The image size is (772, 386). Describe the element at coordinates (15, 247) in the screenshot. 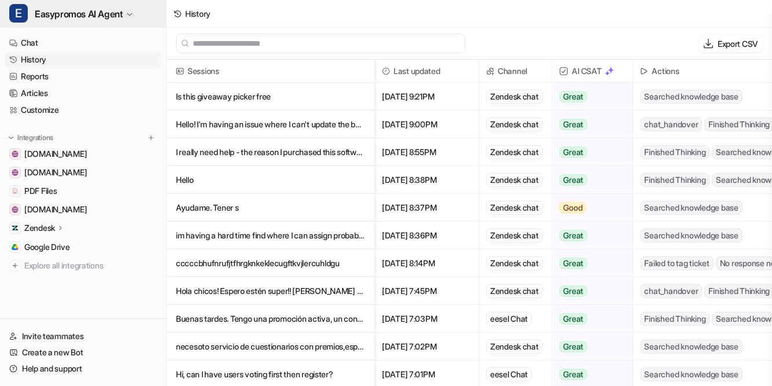

I see `img: Google Drive` at that location.